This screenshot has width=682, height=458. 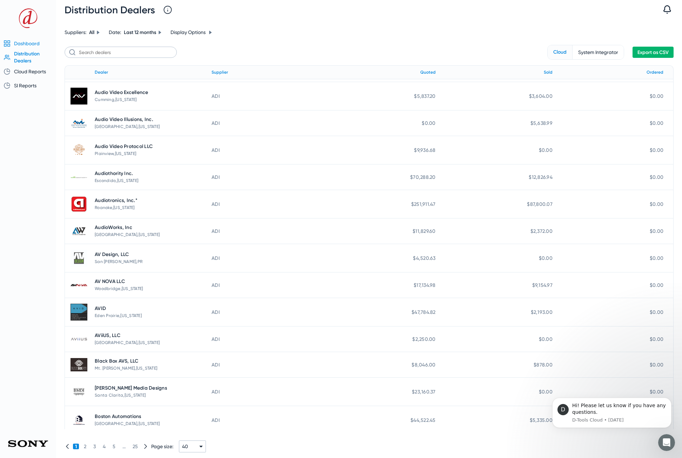 I want to click on input: Search dealers, so click(x=121, y=52).